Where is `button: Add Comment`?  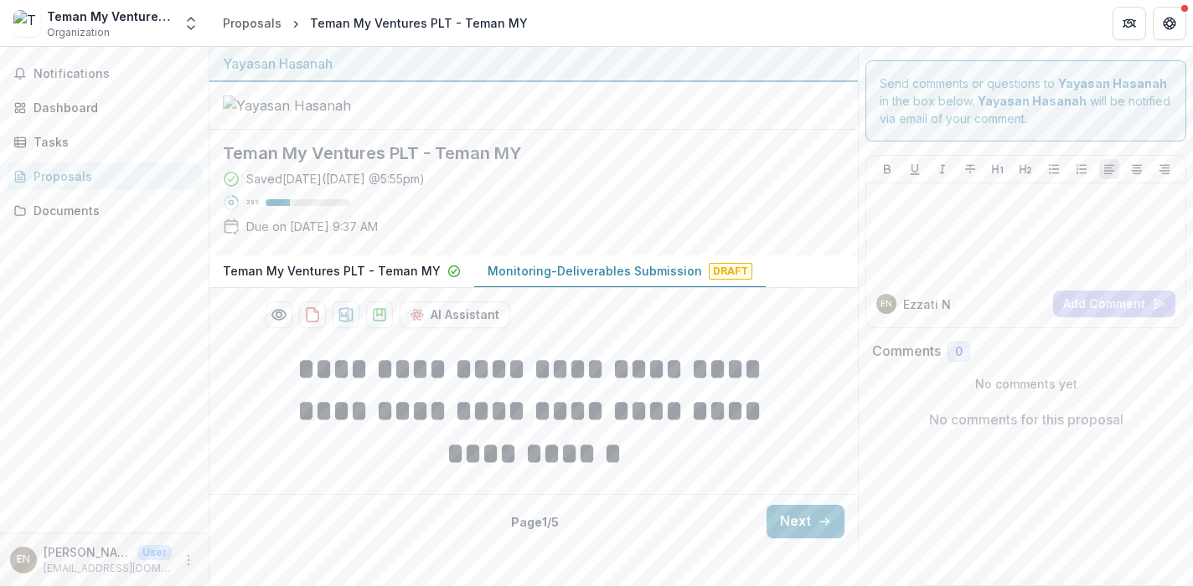
button: Add Comment is located at coordinates (1114, 304).